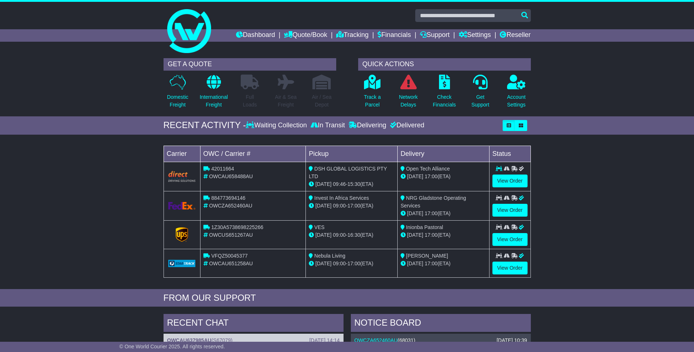  Describe the element at coordinates (305, 35) in the screenshot. I see `a: Quote/Book` at that location.